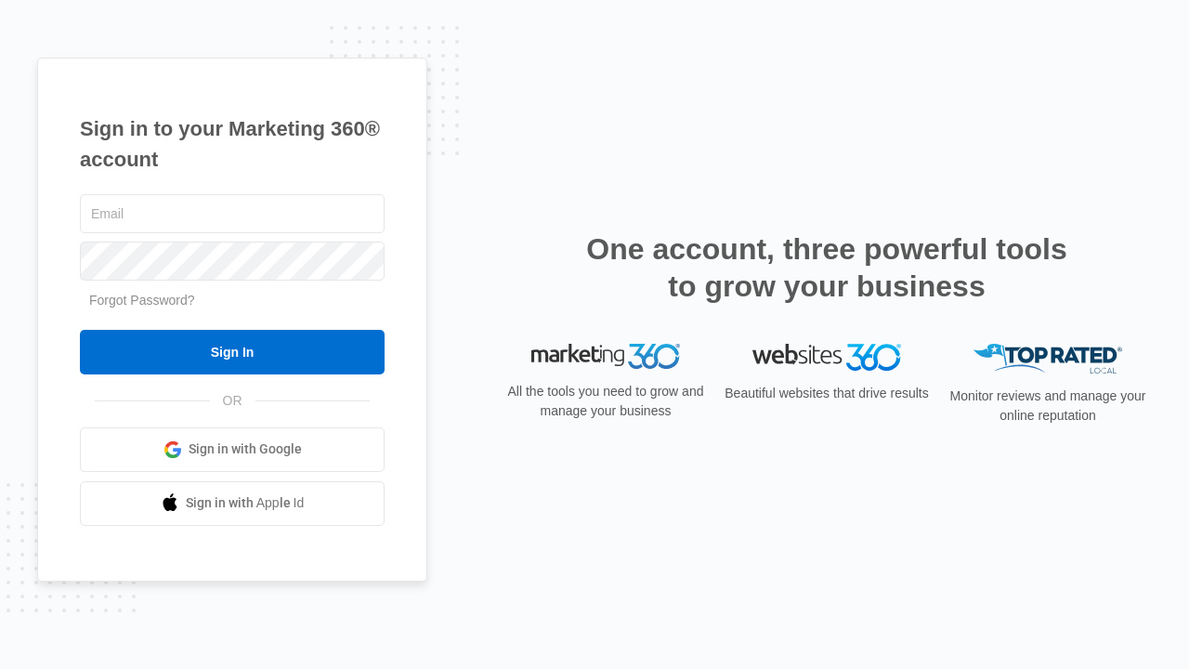 Image resolution: width=1189 pixels, height=669 pixels. Describe the element at coordinates (606, 357) in the screenshot. I see `img: Marketing 360` at that location.